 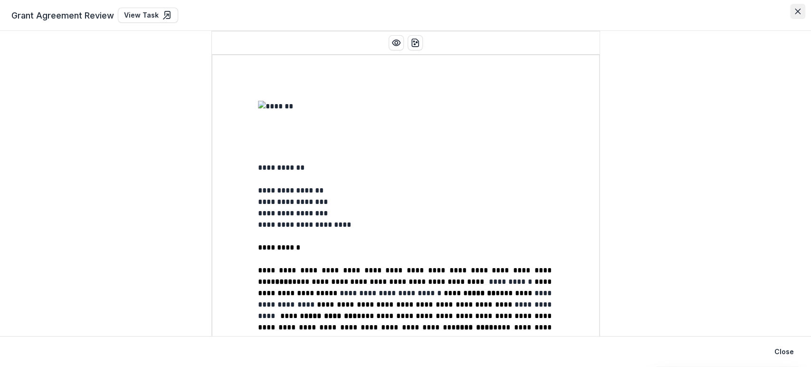 I want to click on a: View Task, so click(x=148, y=15).